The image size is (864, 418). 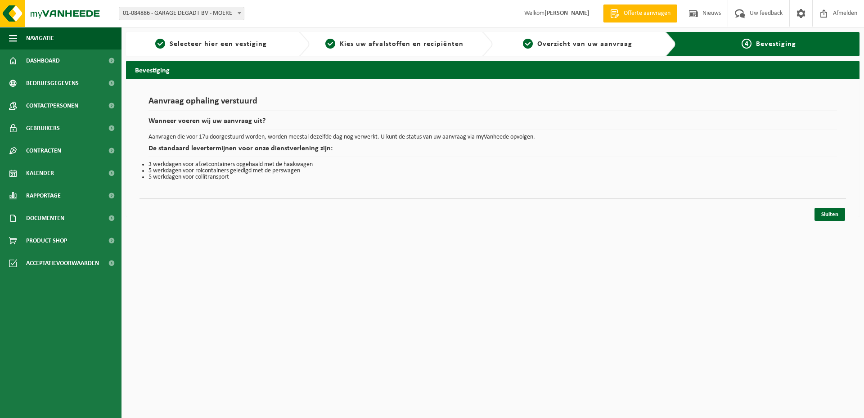 What do you see at coordinates (830, 214) in the screenshot?
I see `a: Sluiten` at bounding box center [830, 214].